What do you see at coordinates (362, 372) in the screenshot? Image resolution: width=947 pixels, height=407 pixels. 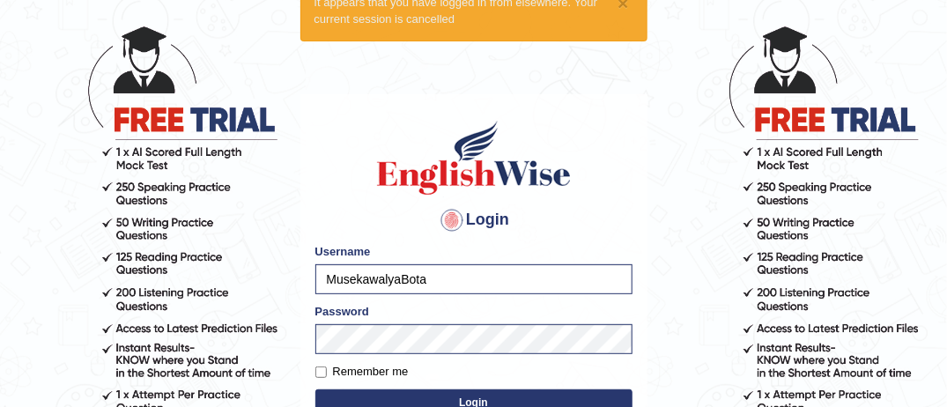 I see `label: Remember me` at bounding box center [362, 372].